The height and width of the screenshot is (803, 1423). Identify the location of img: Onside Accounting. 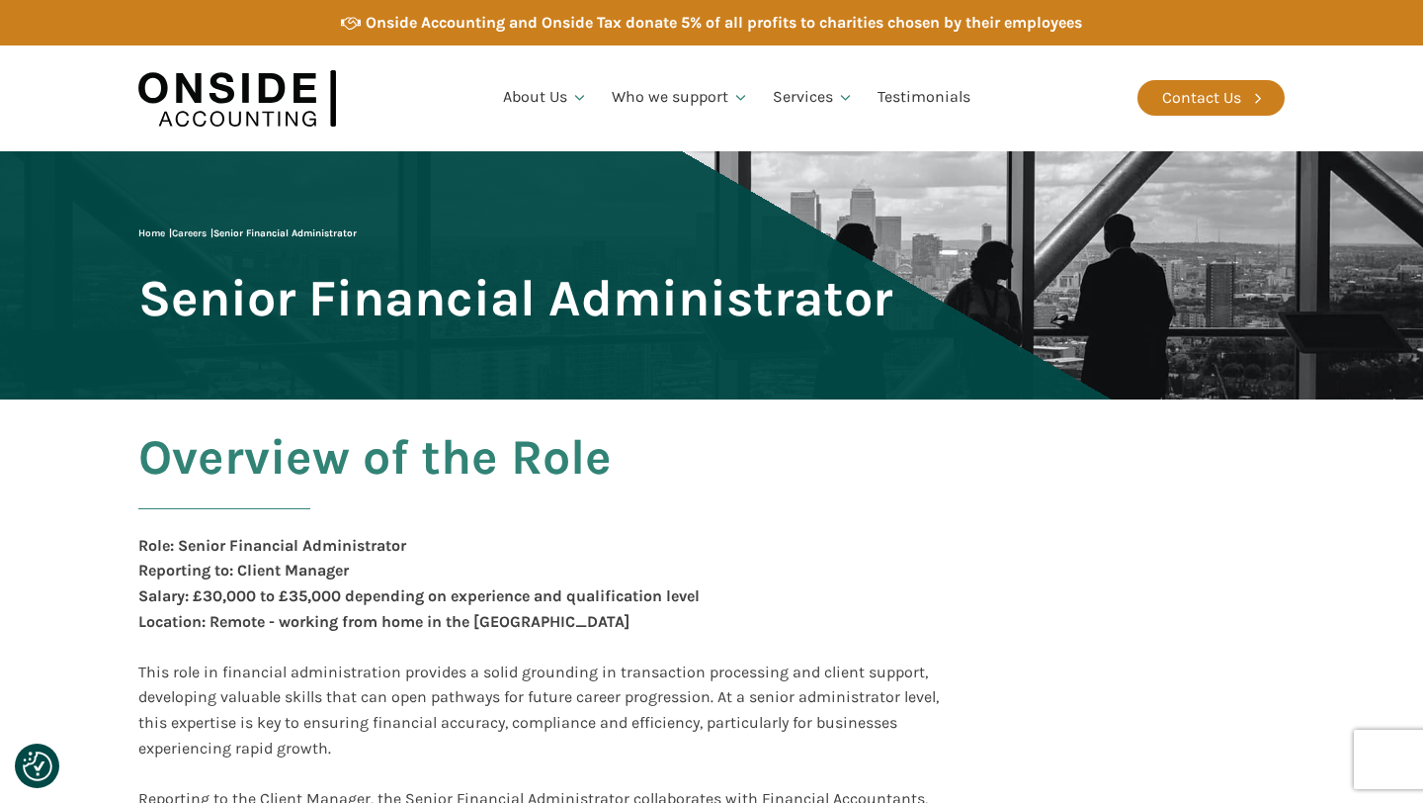
(237, 98).